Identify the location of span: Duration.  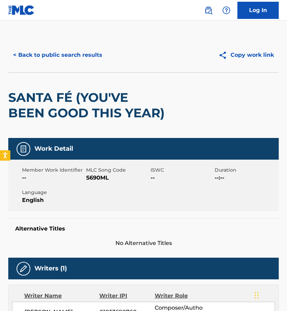
(246, 170).